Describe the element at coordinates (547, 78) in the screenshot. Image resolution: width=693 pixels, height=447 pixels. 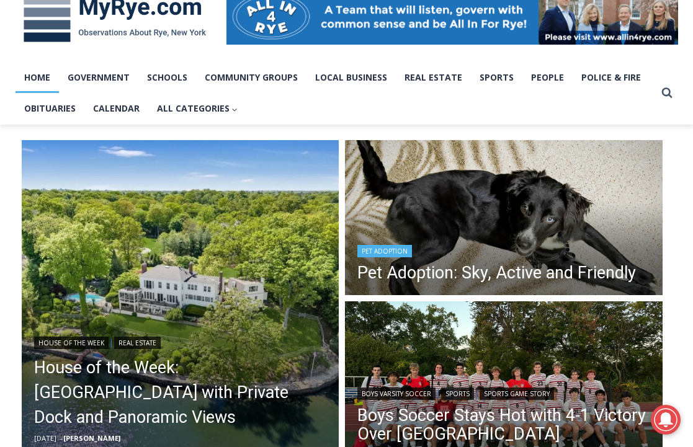
I see `a: People` at that location.